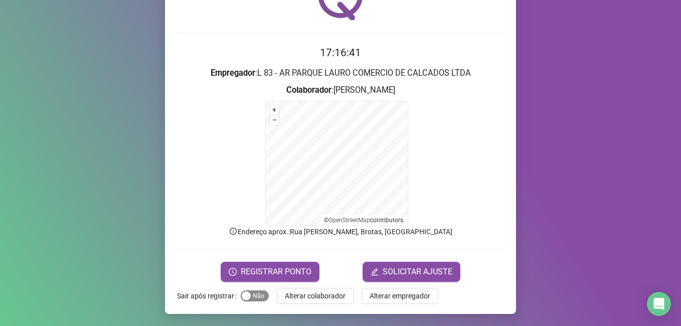 This screenshot has height=326, width=681. Describe the element at coordinates (341, 53) in the screenshot. I see `time: 17:16:41` at that location.